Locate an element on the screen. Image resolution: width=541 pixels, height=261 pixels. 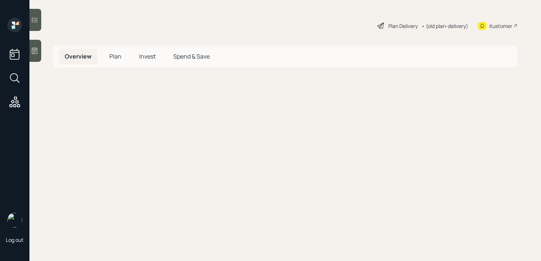
span: Overview is located at coordinates (78, 56).